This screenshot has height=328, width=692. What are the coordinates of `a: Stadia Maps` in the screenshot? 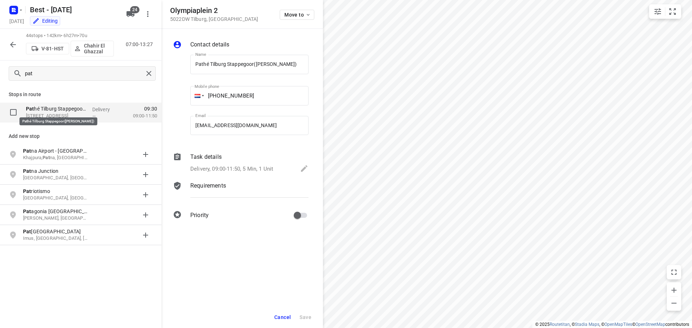 It's located at (587, 325).